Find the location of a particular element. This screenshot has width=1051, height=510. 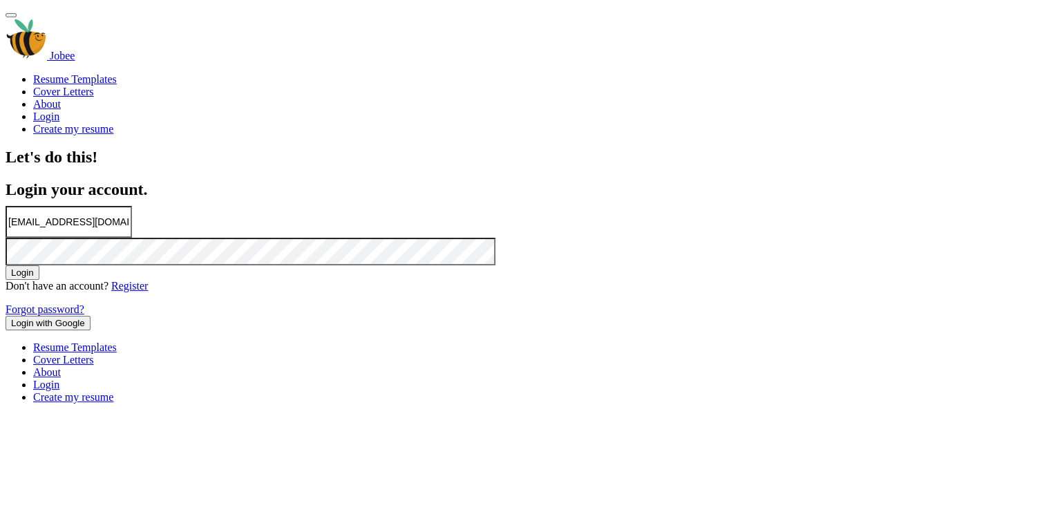

span: Jobee is located at coordinates (62, 55).